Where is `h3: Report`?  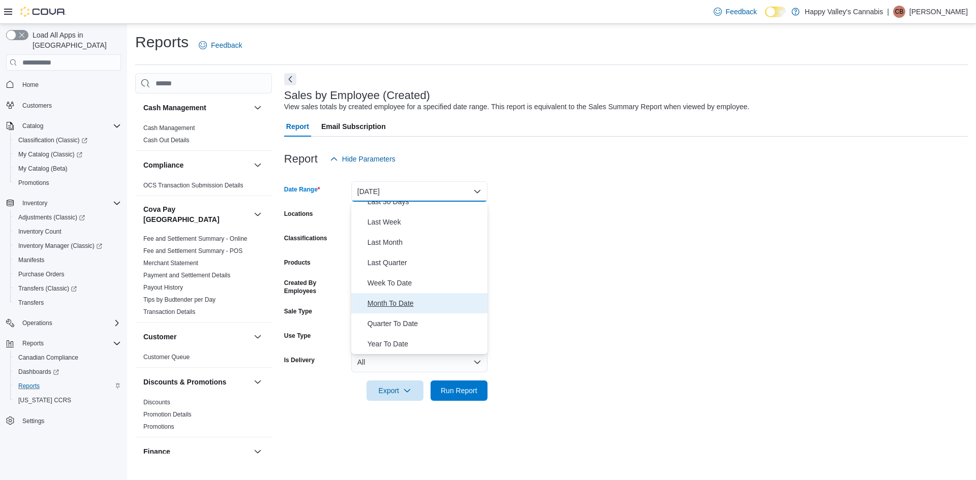 h3: Report is located at coordinates (301, 159).